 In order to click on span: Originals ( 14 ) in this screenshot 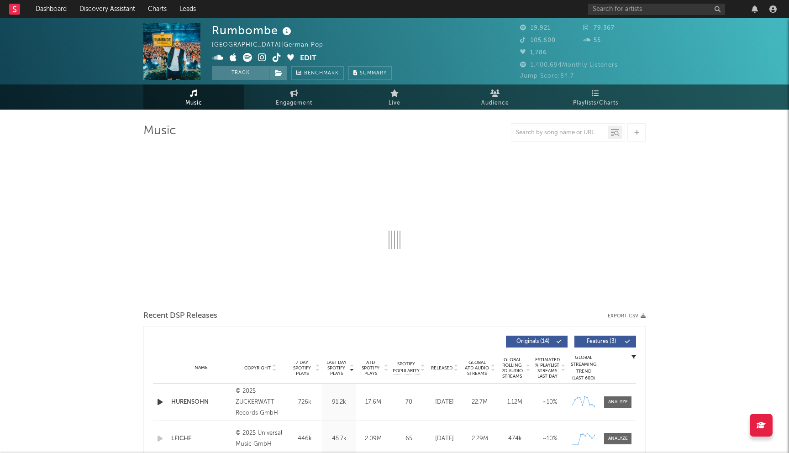, I will do `click(533, 342)`.